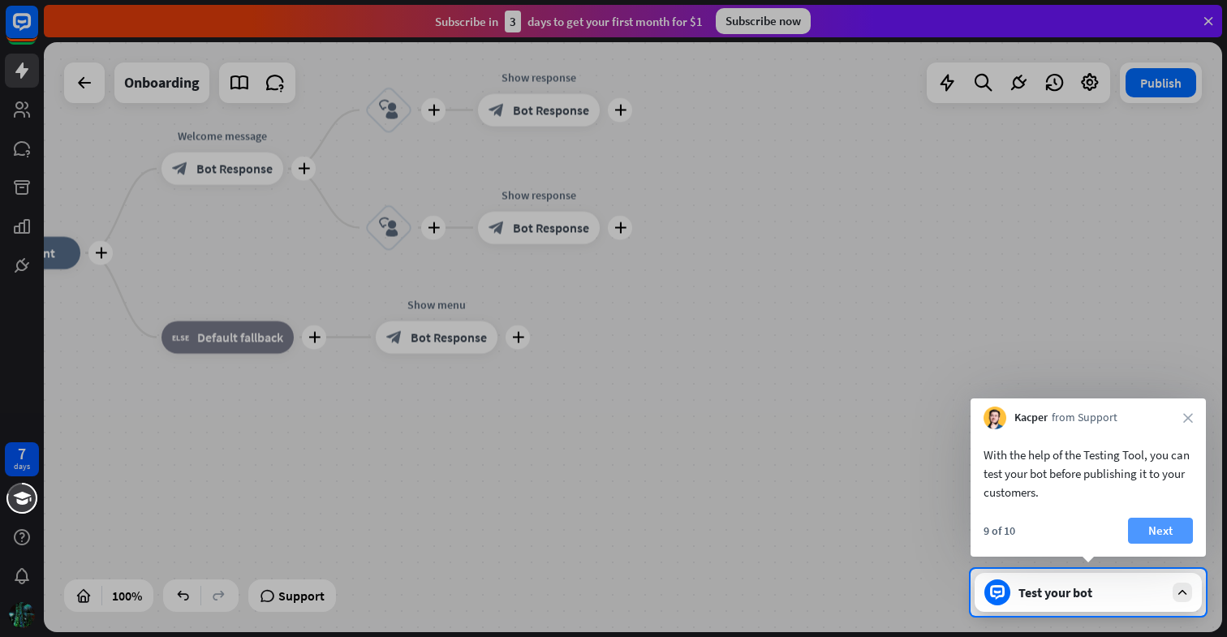 The width and height of the screenshot is (1227, 637). What do you see at coordinates (999, 531) in the screenshot?
I see `div: 9 of 10` at bounding box center [999, 531].